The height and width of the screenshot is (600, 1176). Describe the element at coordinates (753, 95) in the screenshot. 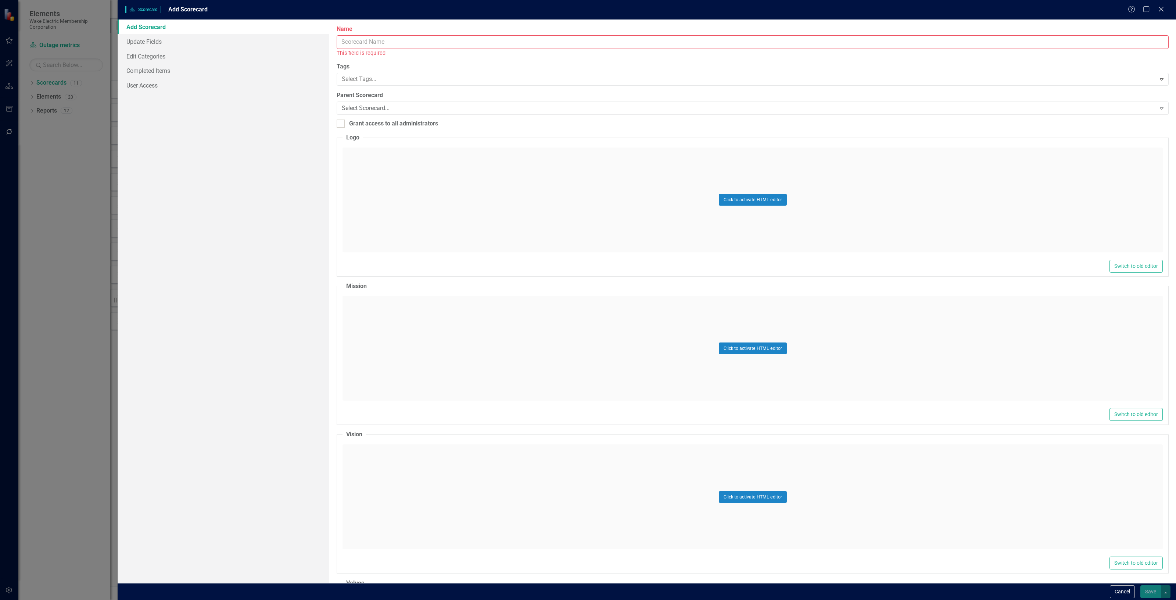

I see `label: Parent Scorecard` at that location.